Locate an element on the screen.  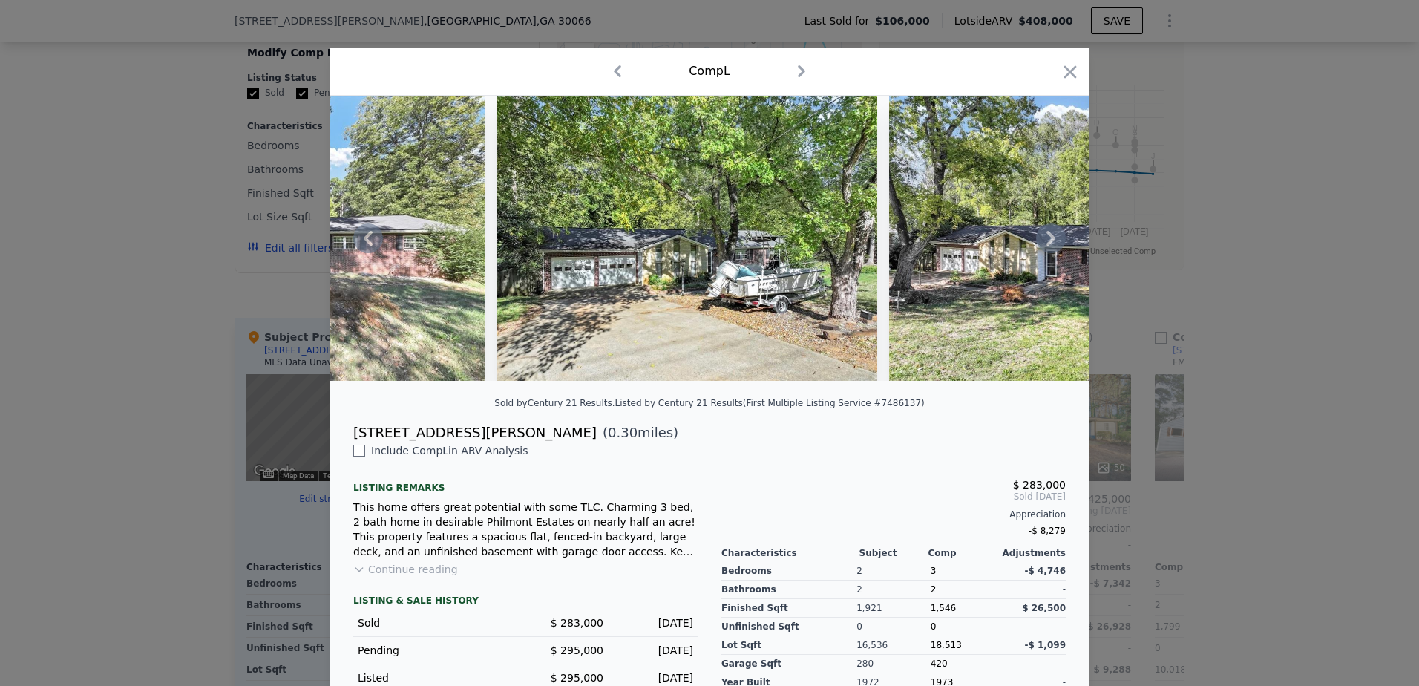
div: This home offers great potential with some TLC. Charming 3 bed, 2 bath home in desirable Philmont... is located at coordinates (526, 529).